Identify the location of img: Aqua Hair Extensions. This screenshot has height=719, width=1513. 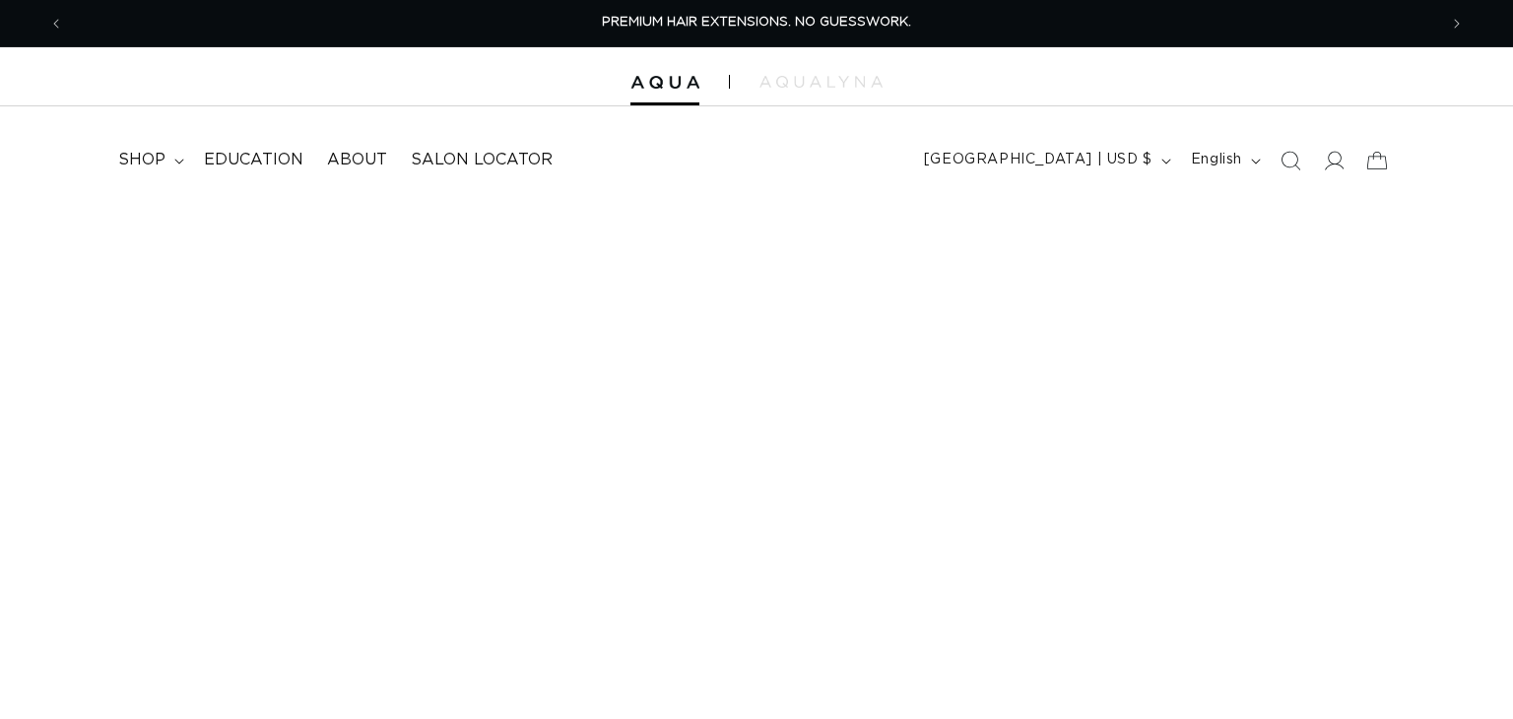
(665, 83).